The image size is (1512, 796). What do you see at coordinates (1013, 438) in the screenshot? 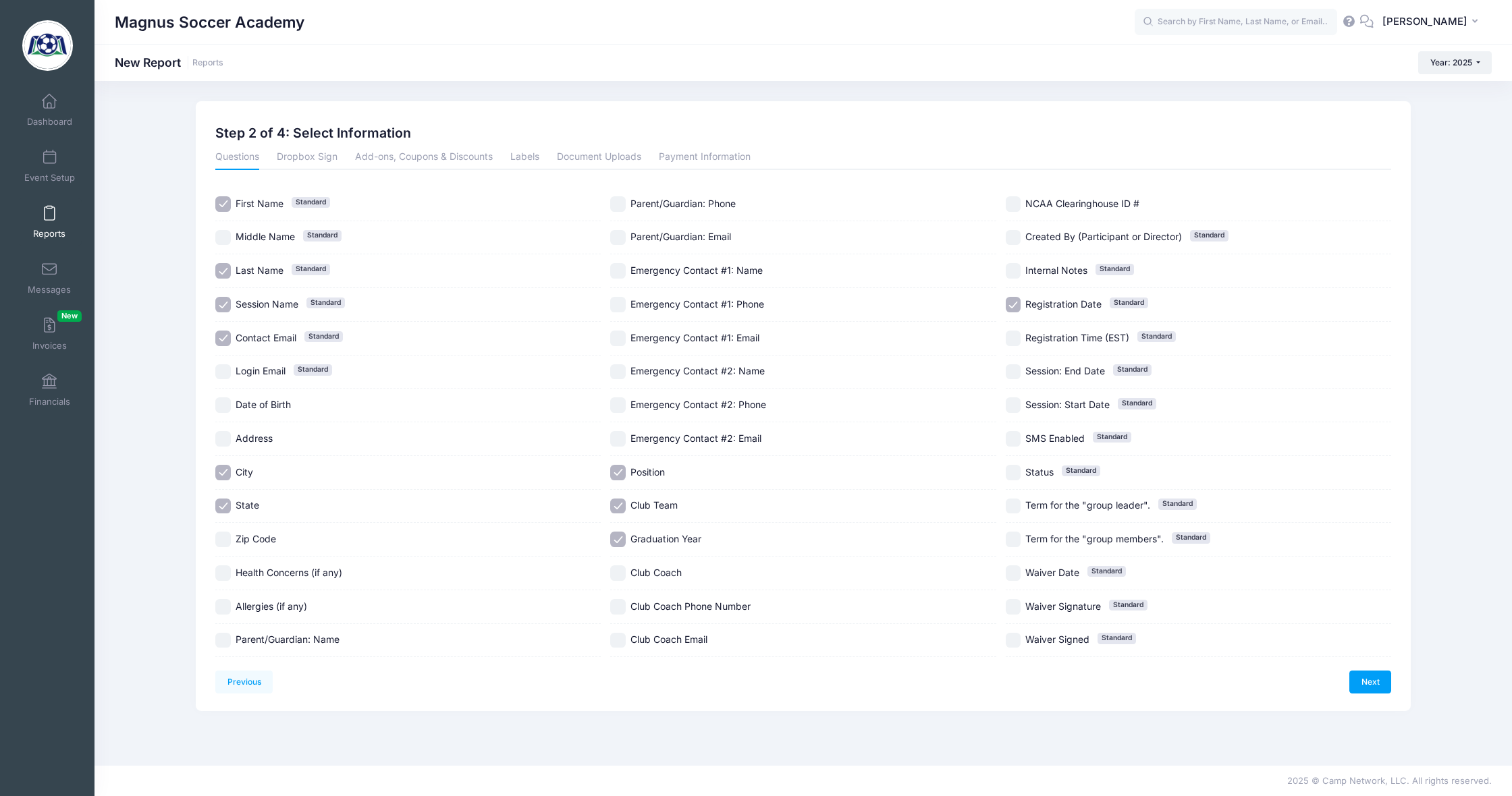
I see `input: SMS EnabledStandard` at bounding box center [1013, 438].